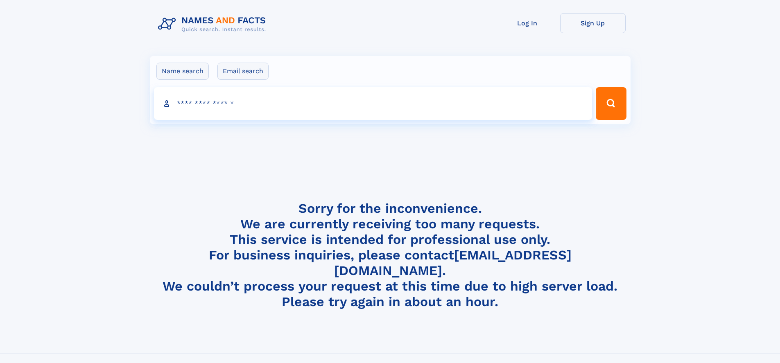 This screenshot has width=780, height=363. Describe the element at coordinates (528, 23) in the screenshot. I see `a: Log In` at that location.